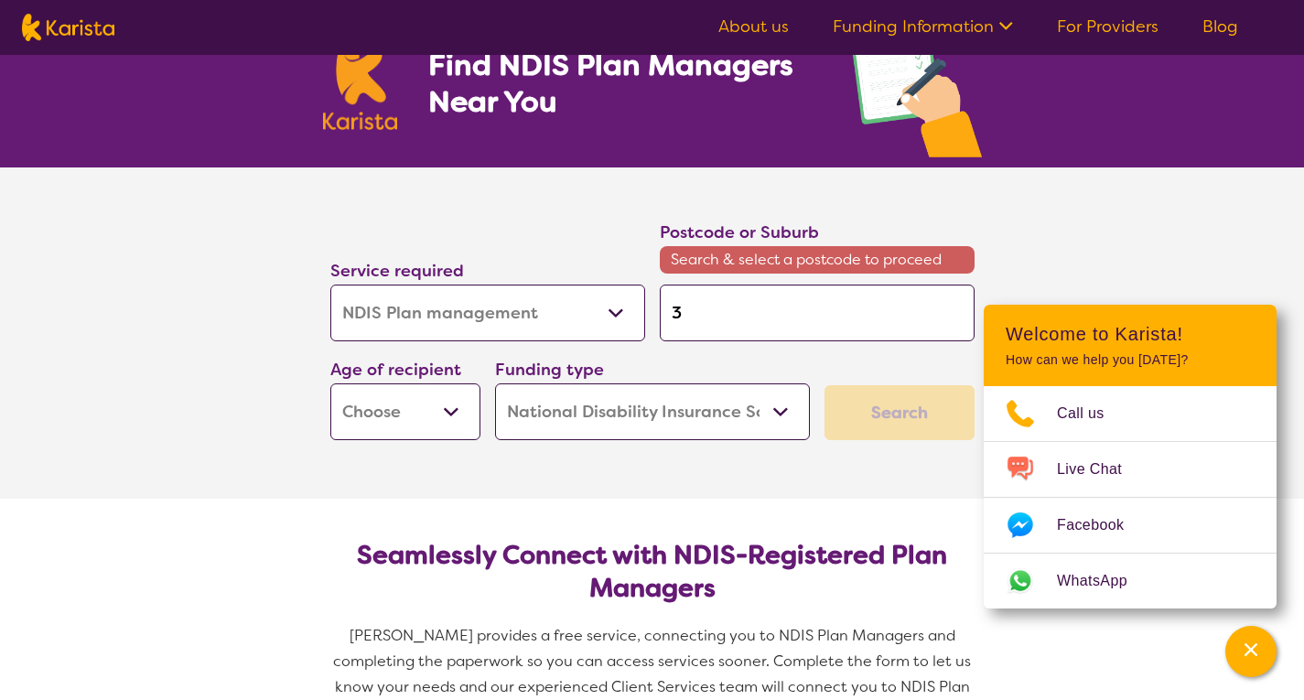 The width and height of the screenshot is (1304, 700). I want to click on img: plan-management, so click(915, 87).